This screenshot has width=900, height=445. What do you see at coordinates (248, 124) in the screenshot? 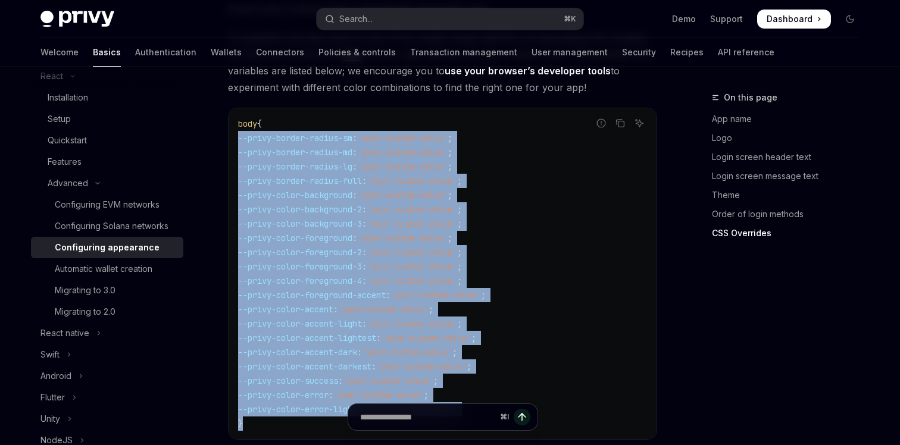
I see `span: body` at bounding box center [248, 124].